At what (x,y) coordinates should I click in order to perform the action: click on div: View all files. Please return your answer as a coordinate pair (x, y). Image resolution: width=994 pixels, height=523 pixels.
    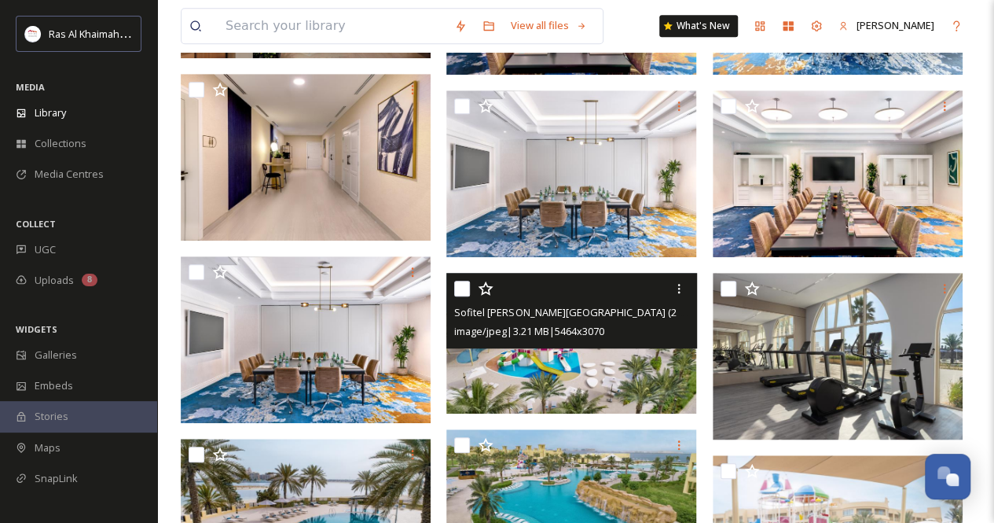
    Looking at the image, I should click on (548, 25).